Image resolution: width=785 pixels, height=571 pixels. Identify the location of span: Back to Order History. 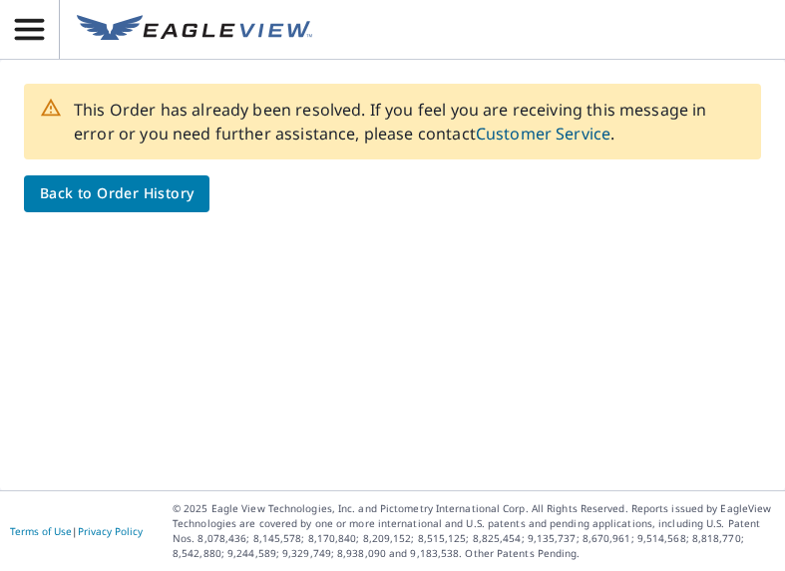
(117, 193).